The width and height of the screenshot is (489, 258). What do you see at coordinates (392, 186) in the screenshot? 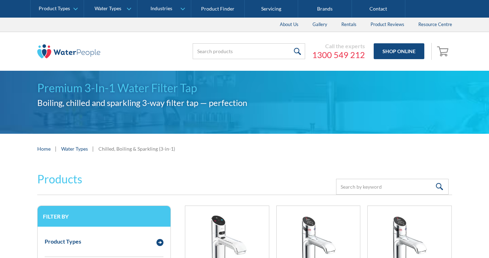
I see `input: Search by keyword` at bounding box center [392, 186].